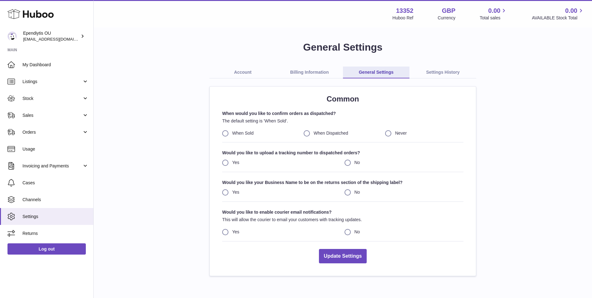 This screenshot has height=298, width=592. What do you see at coordinates (493, 18) in the screenshot?
I see `span: Total sales` at bounding box center [493, 18].